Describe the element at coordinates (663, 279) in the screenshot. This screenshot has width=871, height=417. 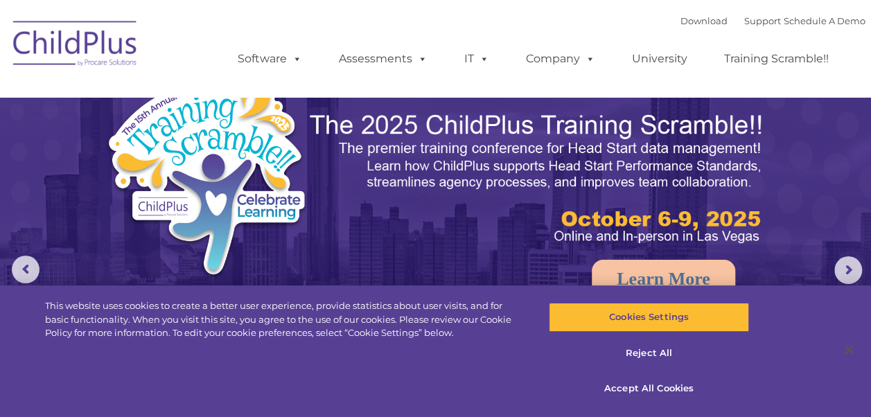
I see `a: Learn More` at that location.